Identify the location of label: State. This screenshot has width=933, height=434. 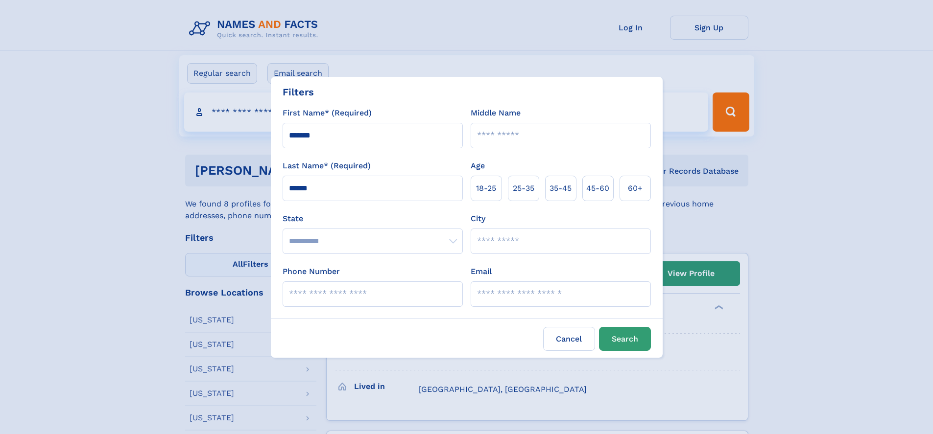
(373, 219).